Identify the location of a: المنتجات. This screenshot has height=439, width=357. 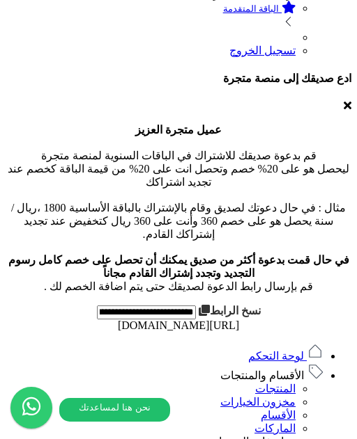
(275, 389).